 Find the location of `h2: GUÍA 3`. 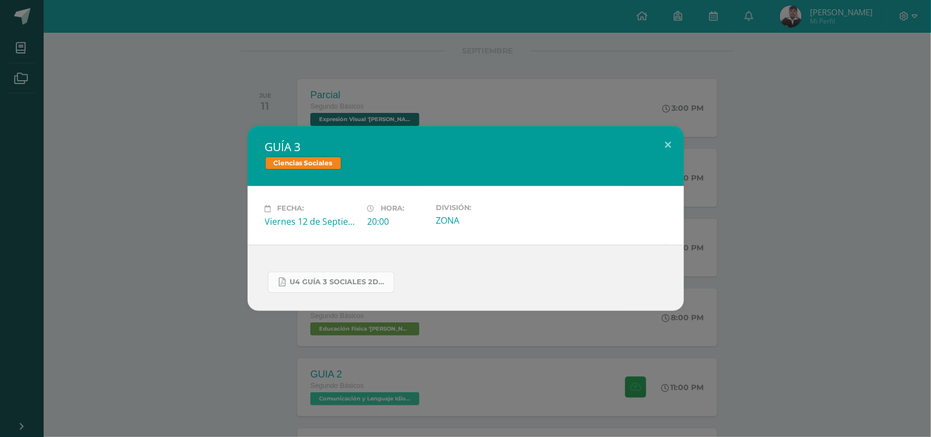

h2: GUÍA 3 is located at coordinates (466, 147).